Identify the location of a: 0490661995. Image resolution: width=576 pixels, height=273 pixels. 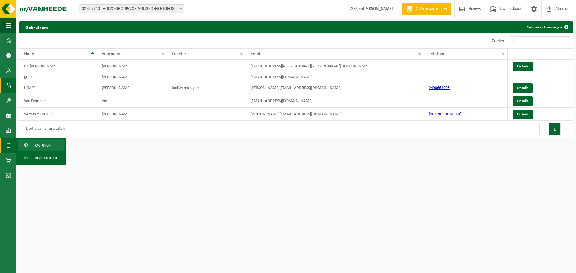
(439, 88).